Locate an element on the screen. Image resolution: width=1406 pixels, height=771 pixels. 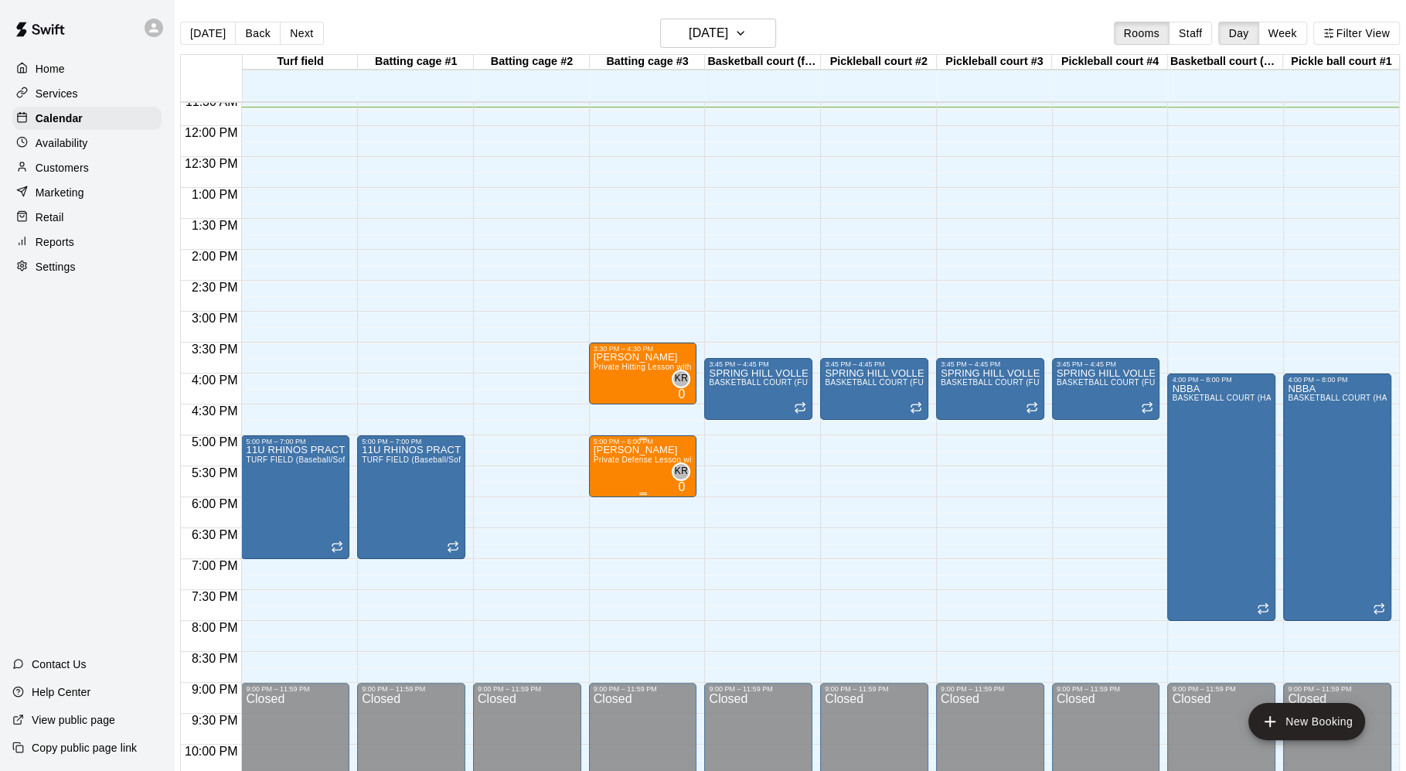
div: Marketing is located at coordinates (87, 192).